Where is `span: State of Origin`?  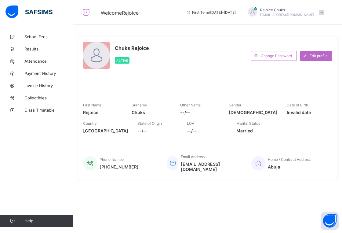
span: State of Origin is located at coordinates (150, 123).